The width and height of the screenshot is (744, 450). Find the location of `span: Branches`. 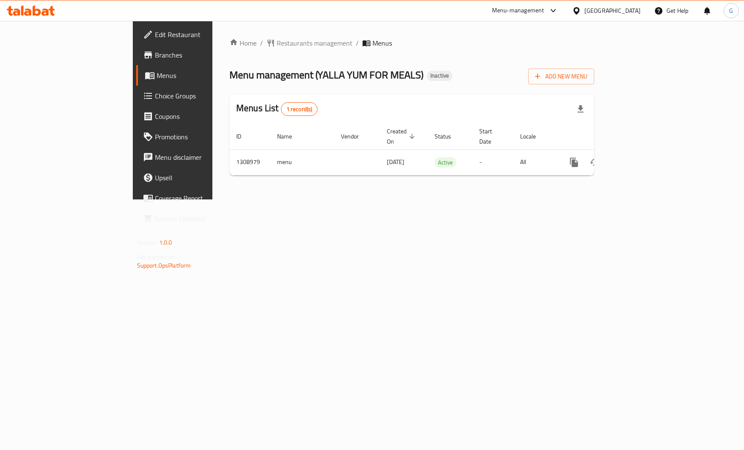

span: Branches is located at coordinates (203, 55).